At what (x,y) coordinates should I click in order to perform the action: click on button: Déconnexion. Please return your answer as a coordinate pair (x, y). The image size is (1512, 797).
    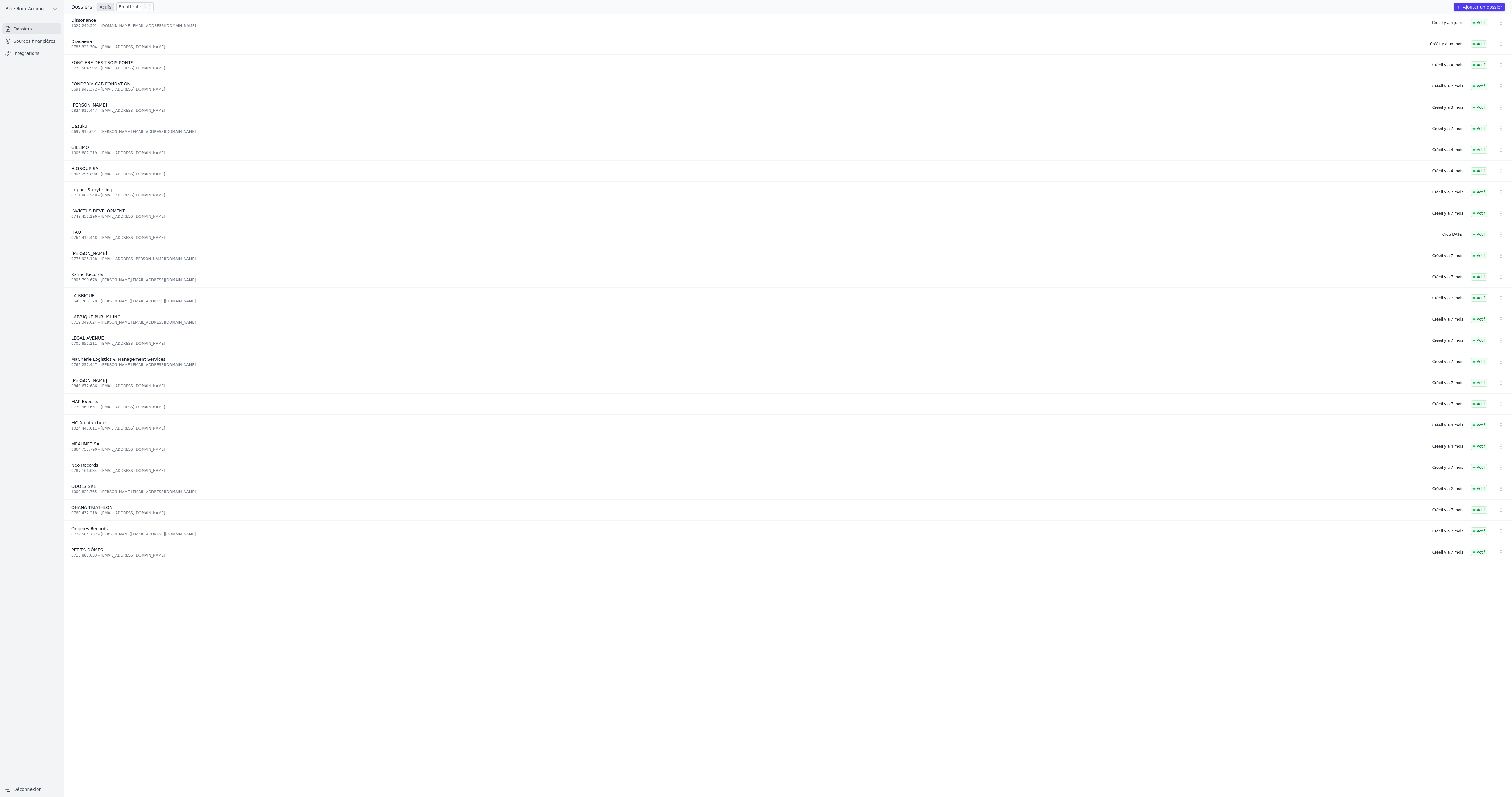
    Looking at the image, I should click on (32, 789).